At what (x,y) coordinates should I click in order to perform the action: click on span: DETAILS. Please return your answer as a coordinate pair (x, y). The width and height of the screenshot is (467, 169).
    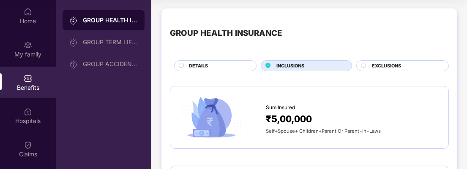
    Looking at the image, I should click on (198, 66).